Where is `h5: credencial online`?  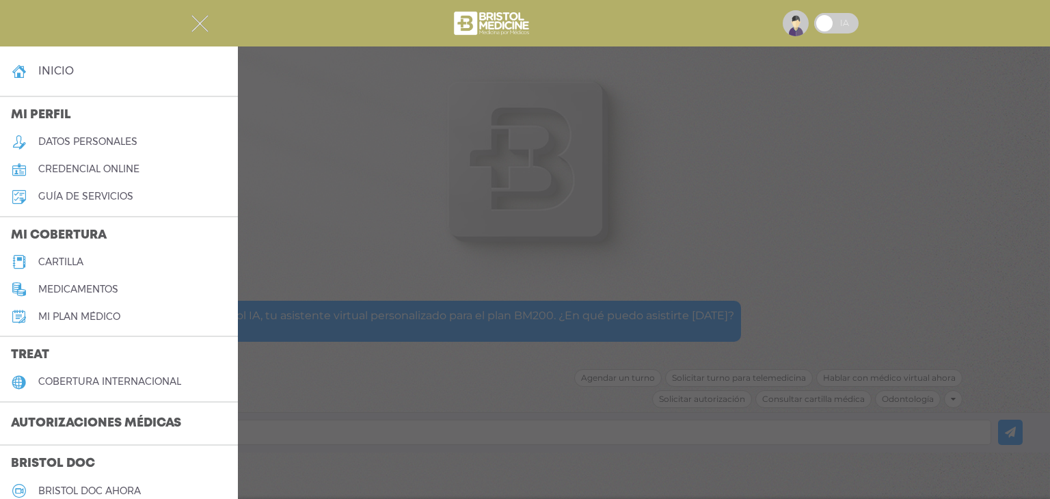 h5: credencial online is located at coordinates (89, 169).